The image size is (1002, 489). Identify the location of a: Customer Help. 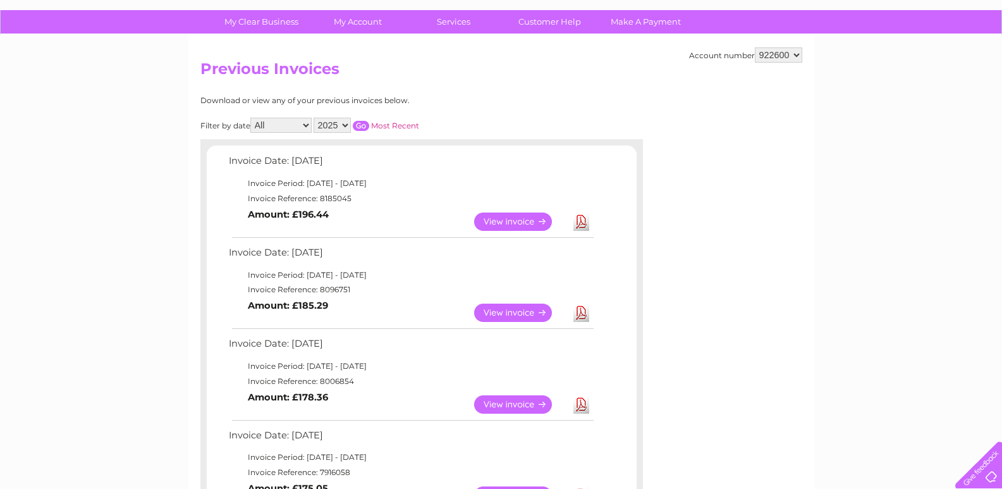
(550, 22).